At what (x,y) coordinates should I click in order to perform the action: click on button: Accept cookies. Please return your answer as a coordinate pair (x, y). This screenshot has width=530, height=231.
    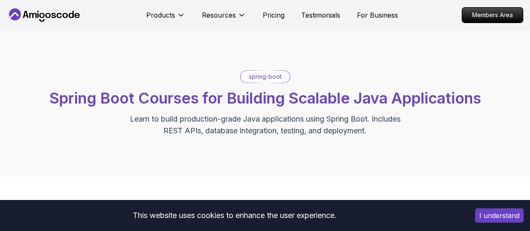
    Looking at the image, I should click on (499, 215).